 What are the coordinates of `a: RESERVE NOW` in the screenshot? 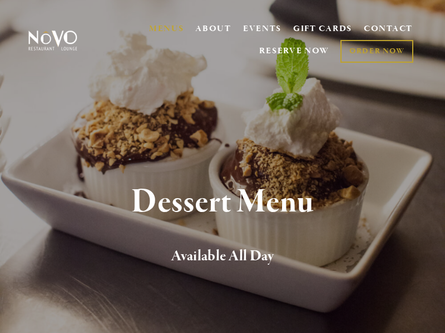 It's located at (294, 51).